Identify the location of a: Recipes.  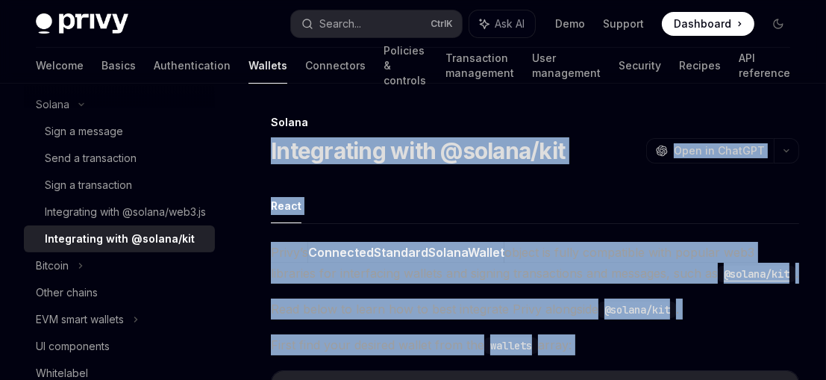
(700, 66).